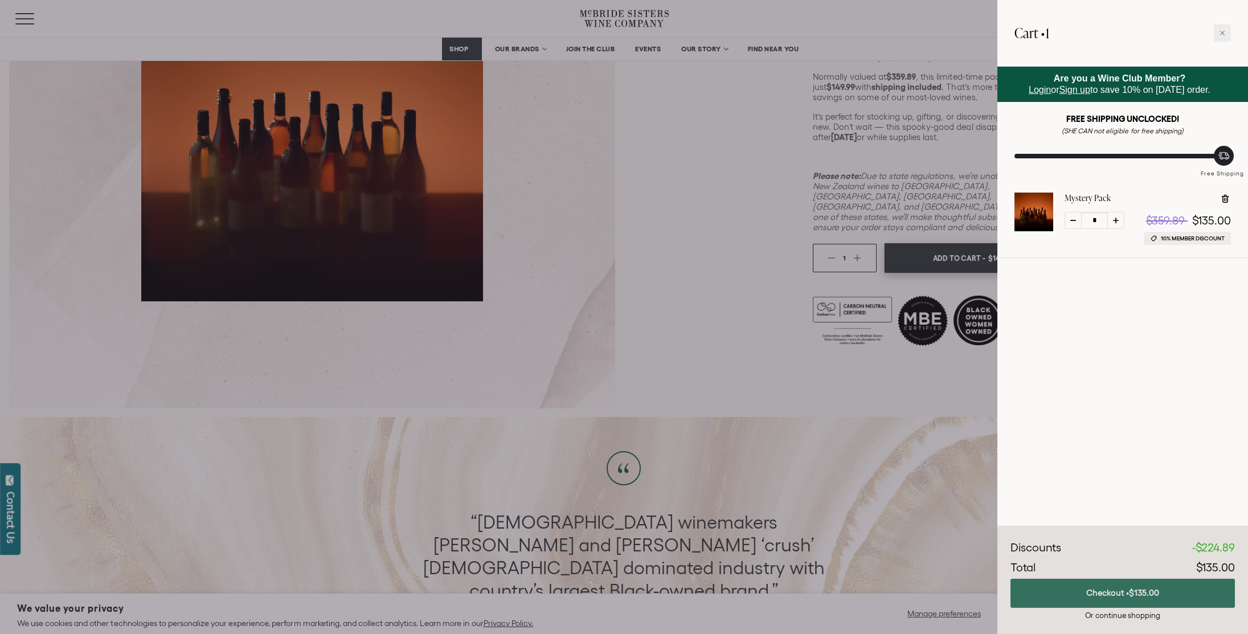 The height and width of the screenshot is (634, 1248). I want to click on span: Login, so click(1040, 89).